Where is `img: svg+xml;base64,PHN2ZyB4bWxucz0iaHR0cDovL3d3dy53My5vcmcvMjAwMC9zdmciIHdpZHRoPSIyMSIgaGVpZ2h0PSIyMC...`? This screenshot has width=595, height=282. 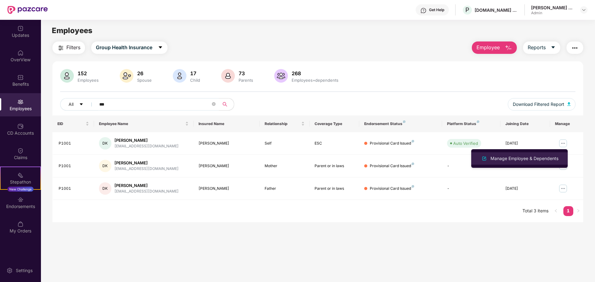
img: svg+xml;base64,PHN2ZyB4bWxucz0iaHR0cDovL3d3dy53My5vcmcvMjAwMC9zdmciIHdpZHRoPSIyMSIgaGVpZ2h0PSIyMC... is located at coordinates (20, 175).